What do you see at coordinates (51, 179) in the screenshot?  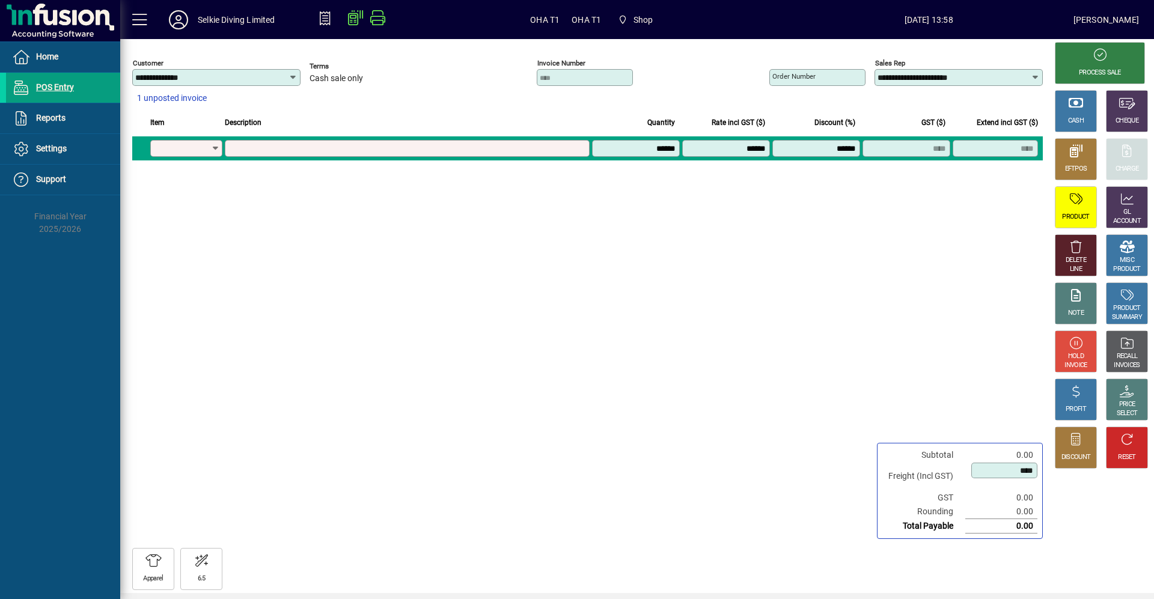 I see `span: Support` at bounding box center [51, 179].